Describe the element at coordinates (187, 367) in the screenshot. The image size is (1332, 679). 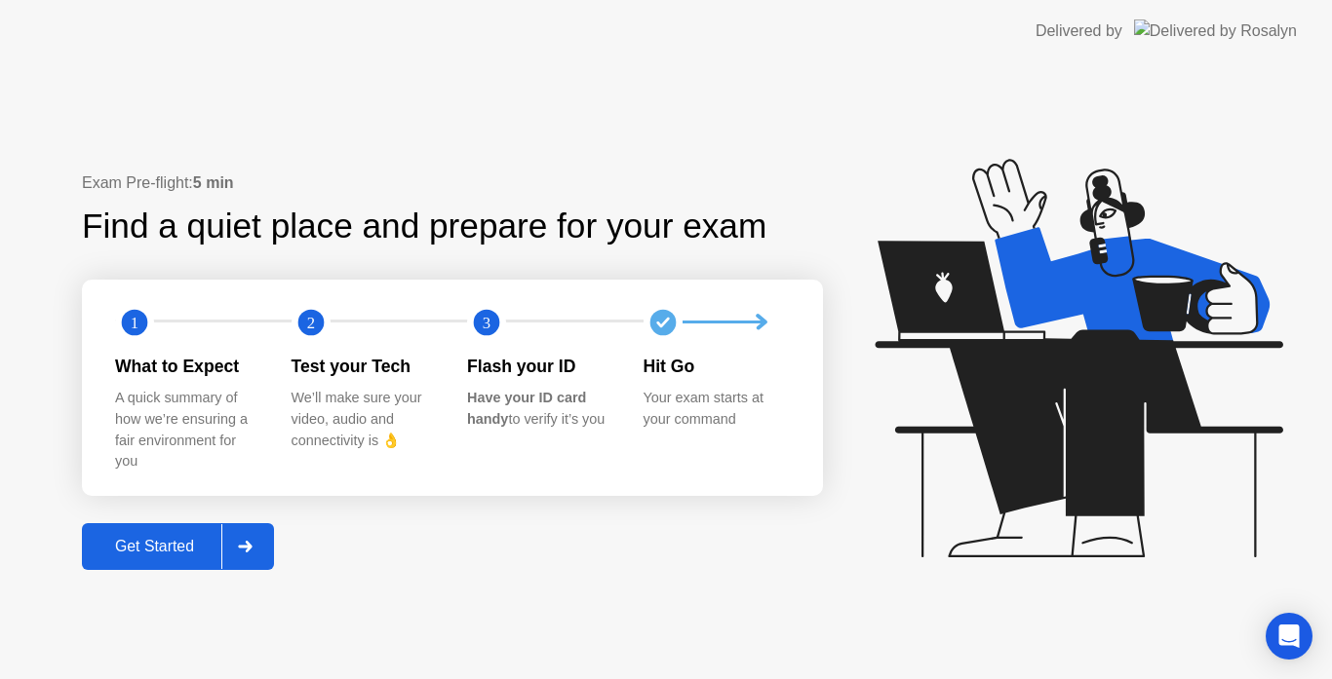
I see `div: What to Expect` at that location.